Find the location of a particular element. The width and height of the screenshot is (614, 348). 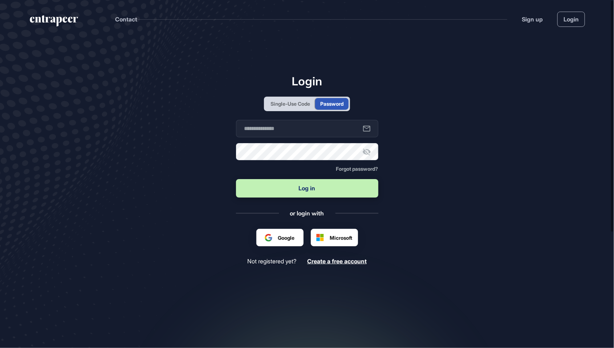

span: Microsoft is located at coordinates (341, 237).